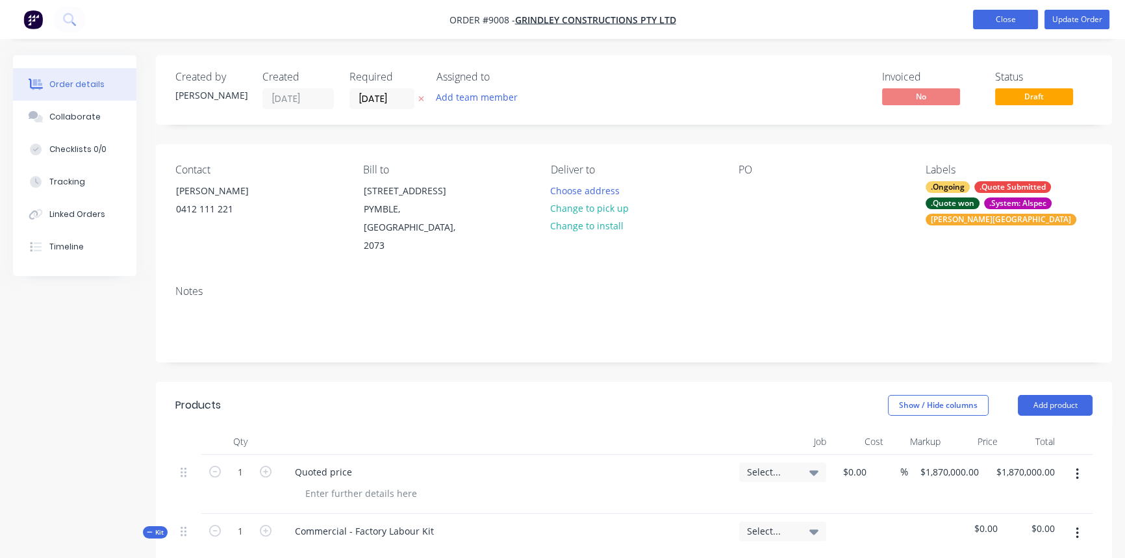 This screenshot has height=558, width=1125. What do you see at coordinates (385, 77) in the screenshot?
I see `div: Required` at bounding box center [385, 77].